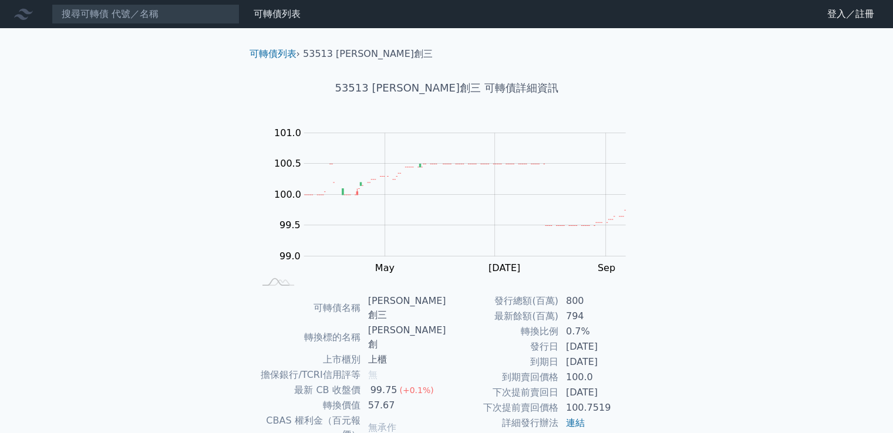 The height and width of the screenshot is (433, 893). I want to click on td: 上市櫃別, so click(308, 360).